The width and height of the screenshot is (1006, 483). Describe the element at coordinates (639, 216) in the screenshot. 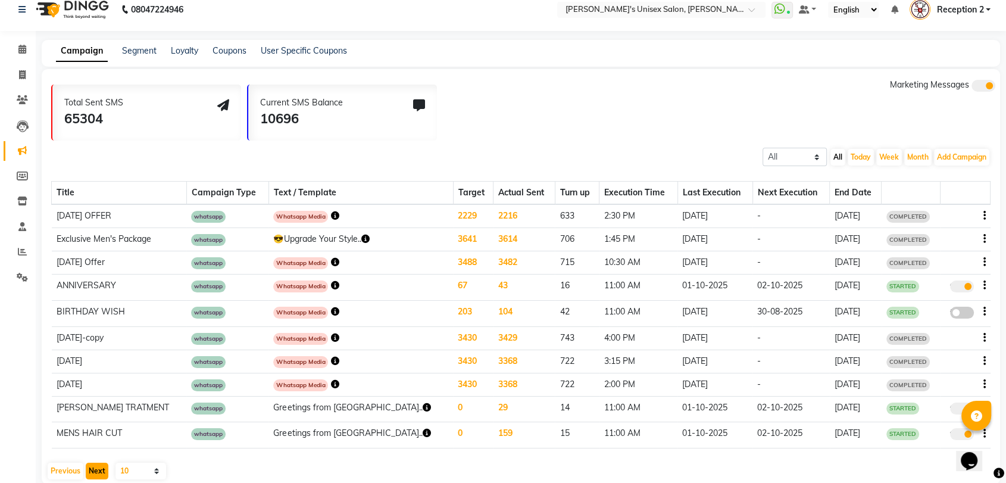

I see `td: 2:30 PM` at that location.